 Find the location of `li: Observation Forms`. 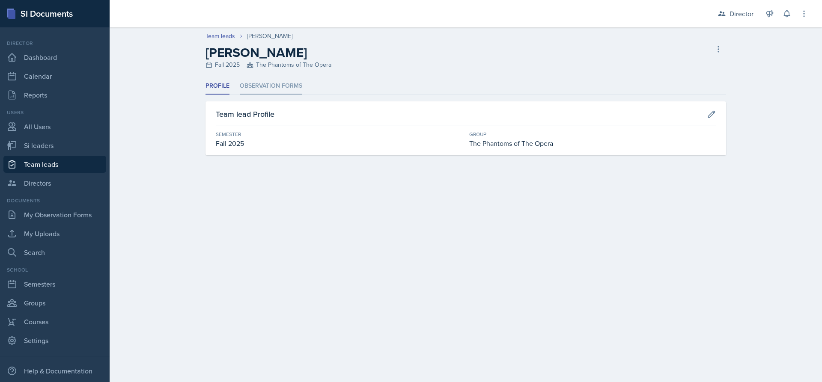

li: Observation Forms is located at coordinates (271, 86).